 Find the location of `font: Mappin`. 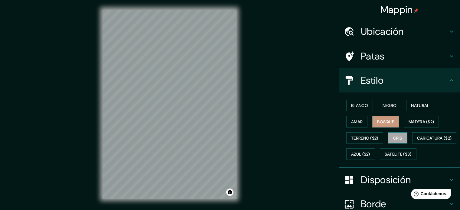

font: Mappin is located at coordinates (397, 10).